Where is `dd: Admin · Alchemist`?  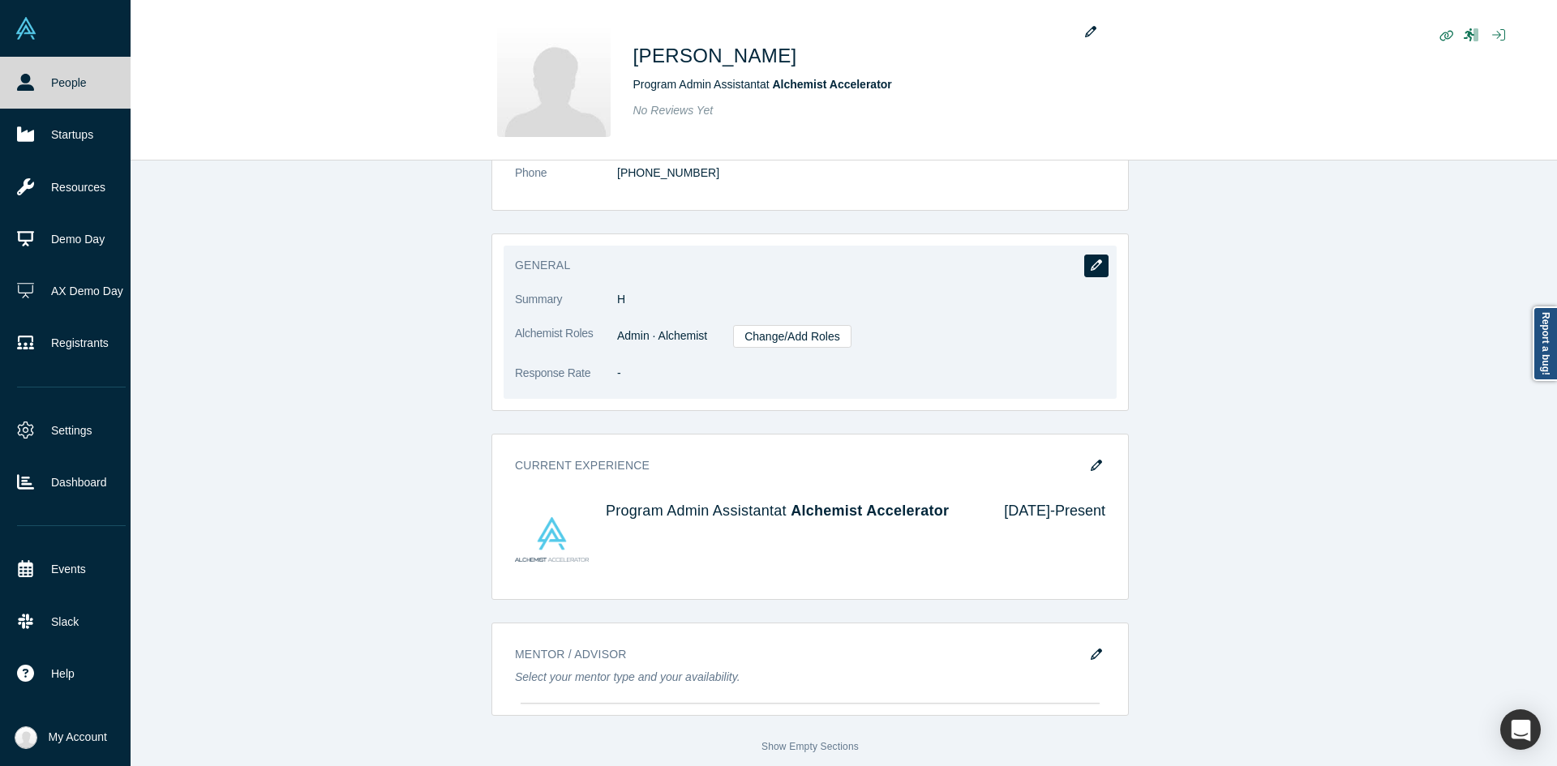
dd: Admin · Alchemist is located at coordinates (861, 337).